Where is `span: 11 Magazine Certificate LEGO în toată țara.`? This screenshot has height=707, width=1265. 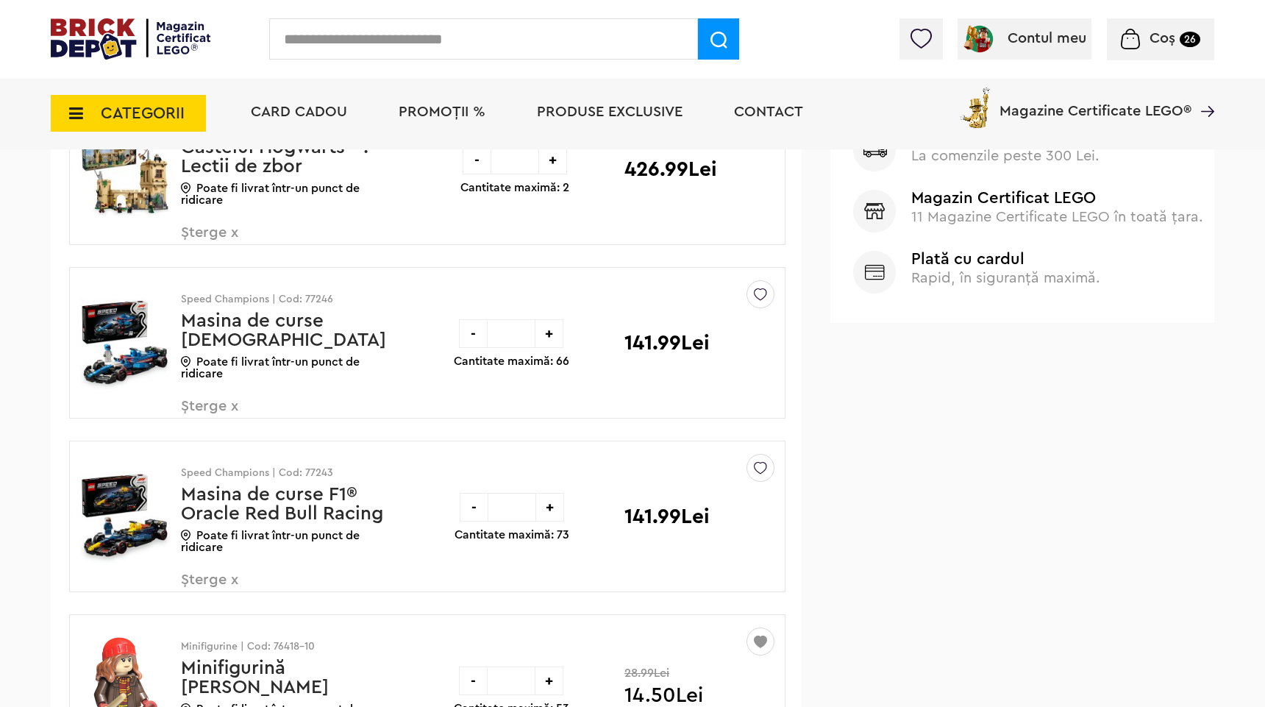
span: 11 Magazine Certificate LEGO în toată țara. is located at coordinates (1057, 217).